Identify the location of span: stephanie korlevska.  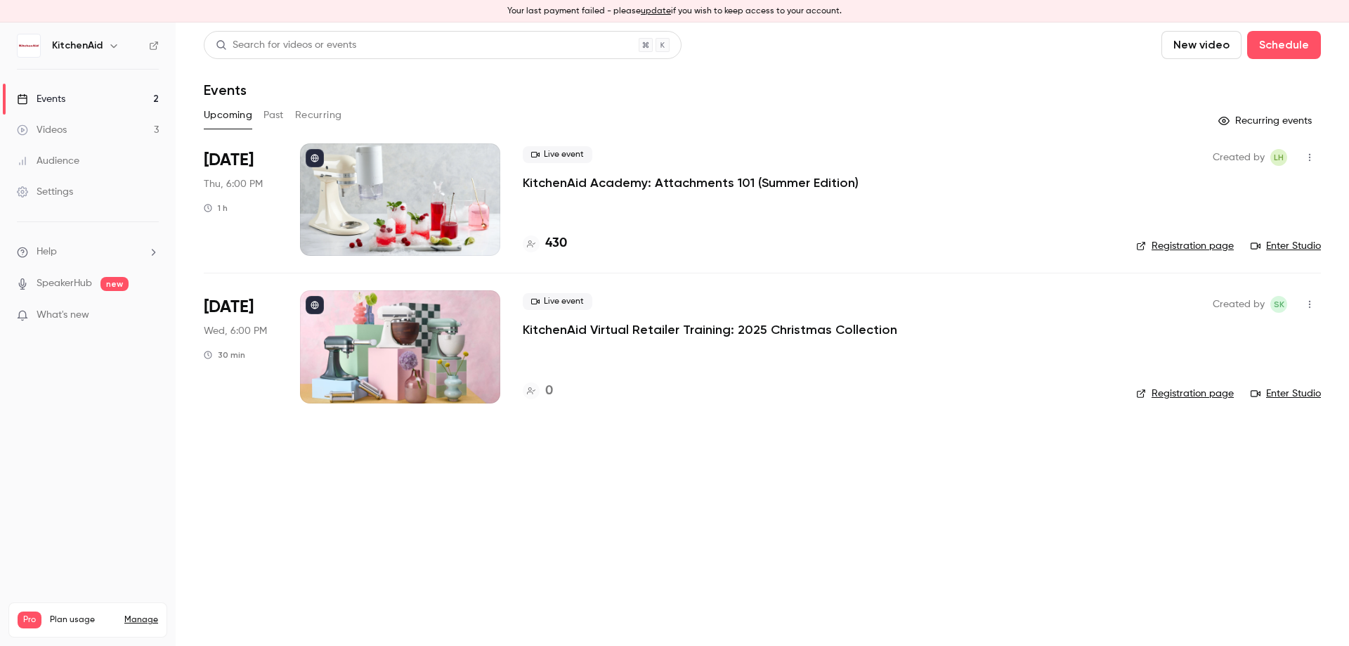
(1279, 304).